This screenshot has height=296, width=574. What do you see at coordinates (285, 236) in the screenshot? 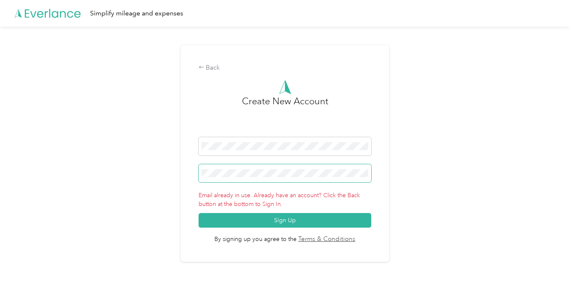
I see `span: By signing up you agree to the` at bounding box center [285, 236].